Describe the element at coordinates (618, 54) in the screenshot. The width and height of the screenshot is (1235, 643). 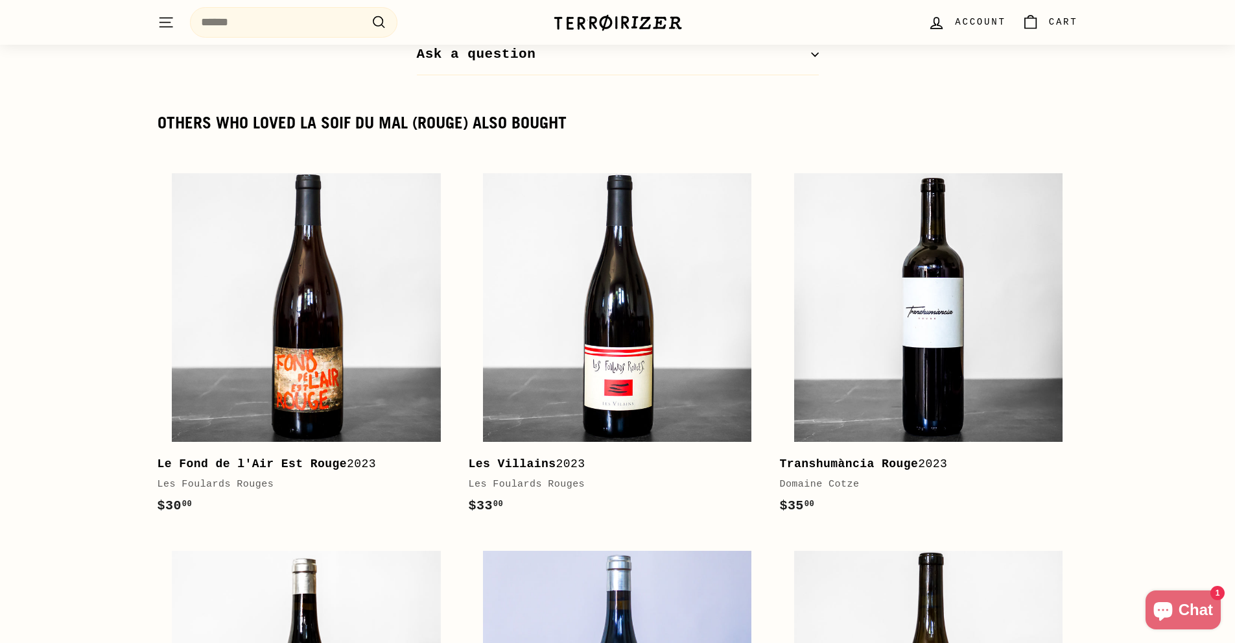
I see `button: Ask a question` at that location.